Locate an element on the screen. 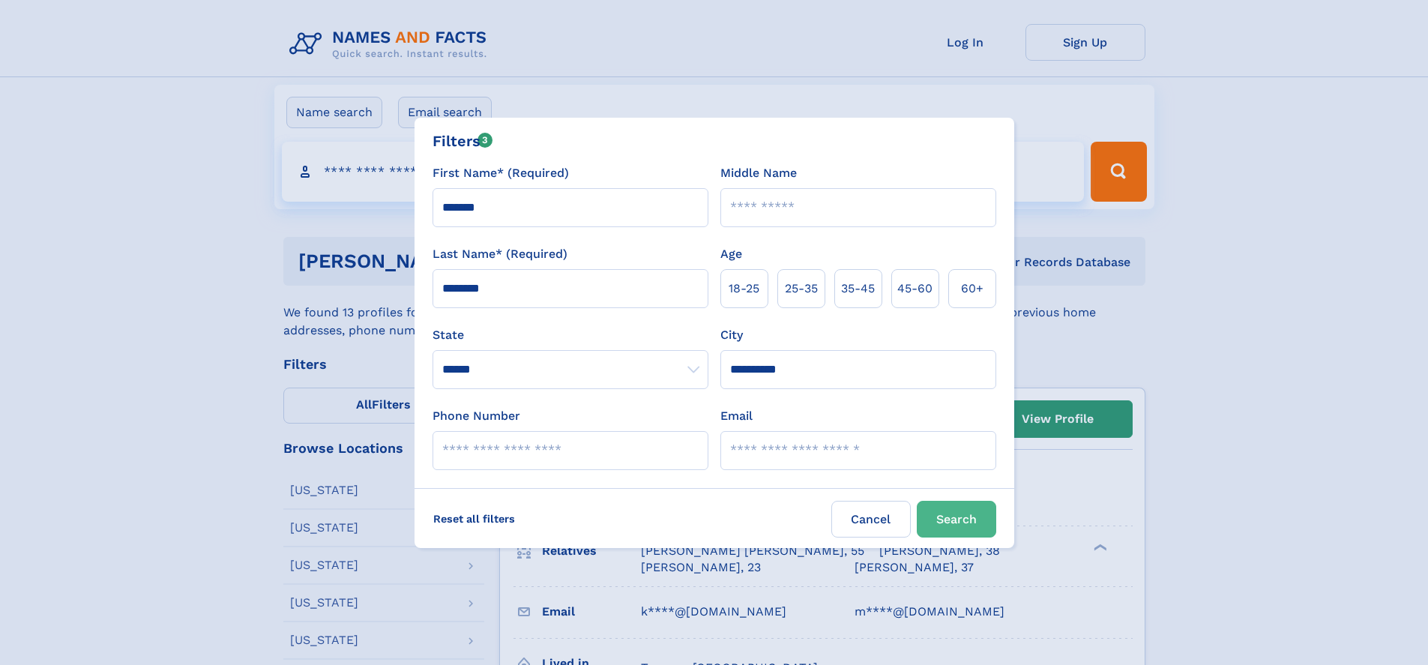  label: First Name* (Required) is located at coordinates (501, 173).